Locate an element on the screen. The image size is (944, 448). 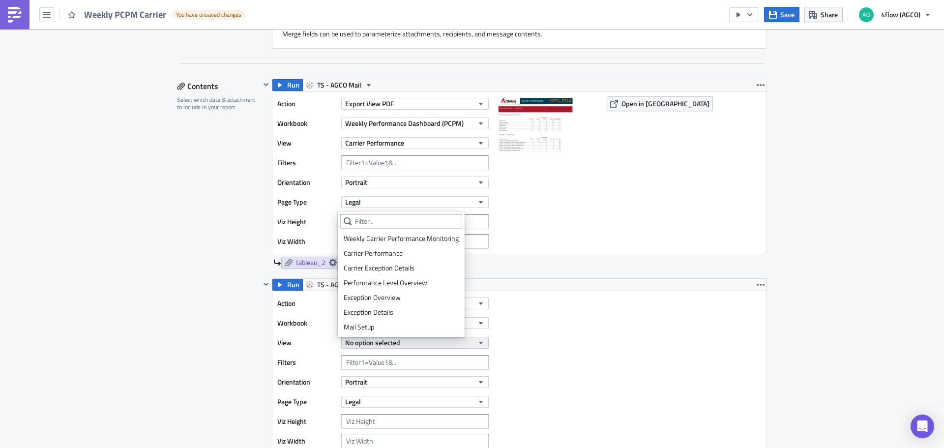
div: Performance Level Overview is located at coordinates (401, 283).